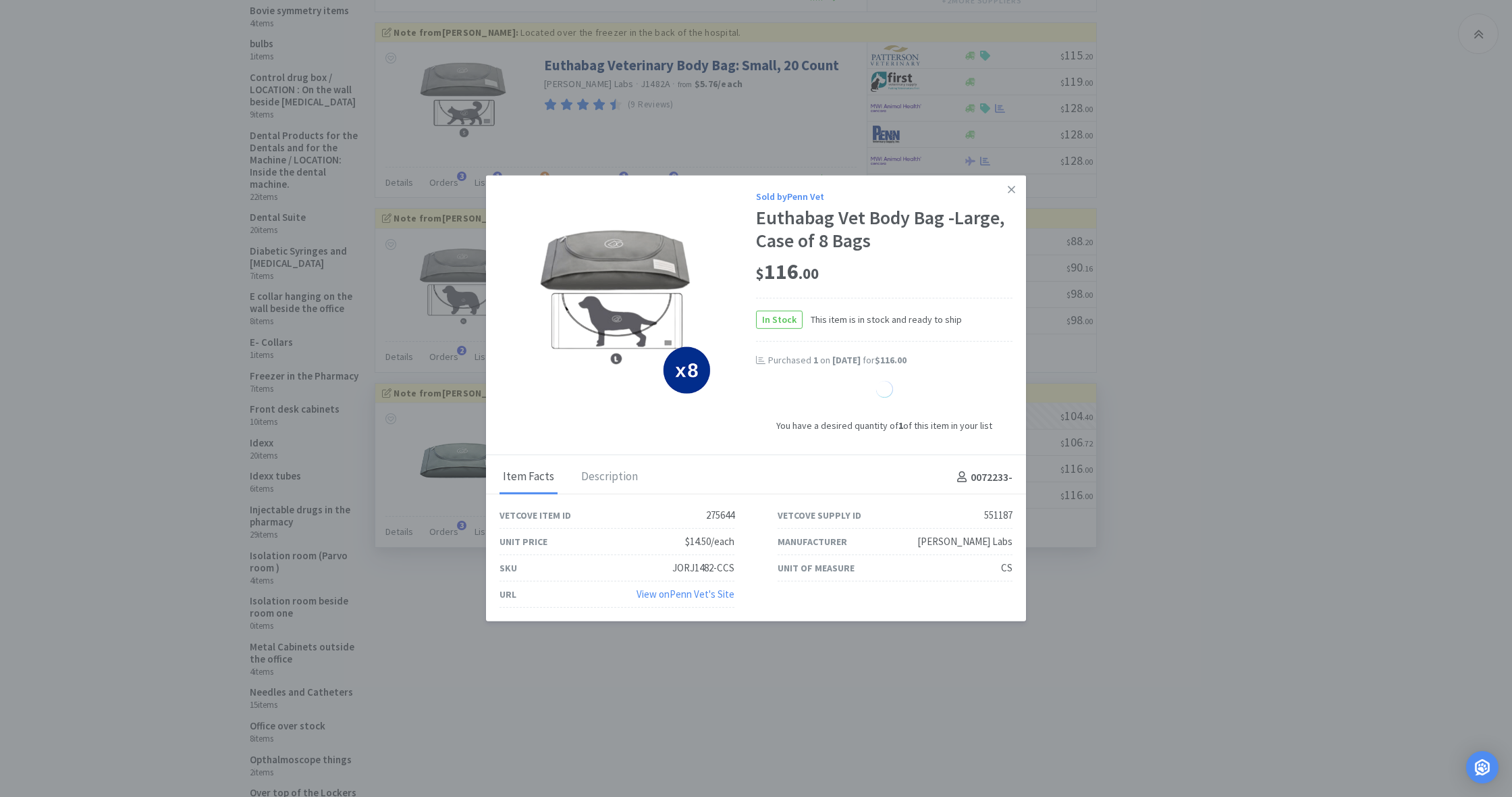 The width and height of the screenshot is (1512, 797). I want to click on div: Vetcove Item ID, so click(535, 515).